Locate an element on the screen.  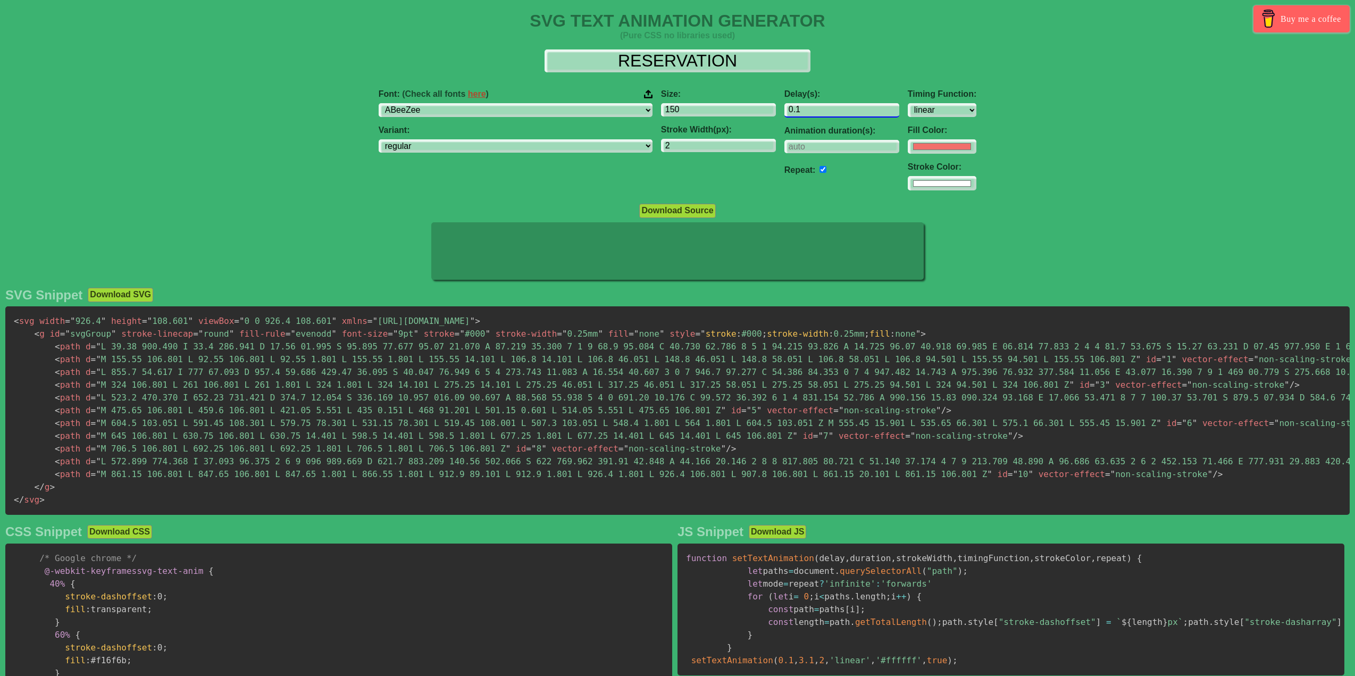
span: 40% is located at coordinates (57, 583).